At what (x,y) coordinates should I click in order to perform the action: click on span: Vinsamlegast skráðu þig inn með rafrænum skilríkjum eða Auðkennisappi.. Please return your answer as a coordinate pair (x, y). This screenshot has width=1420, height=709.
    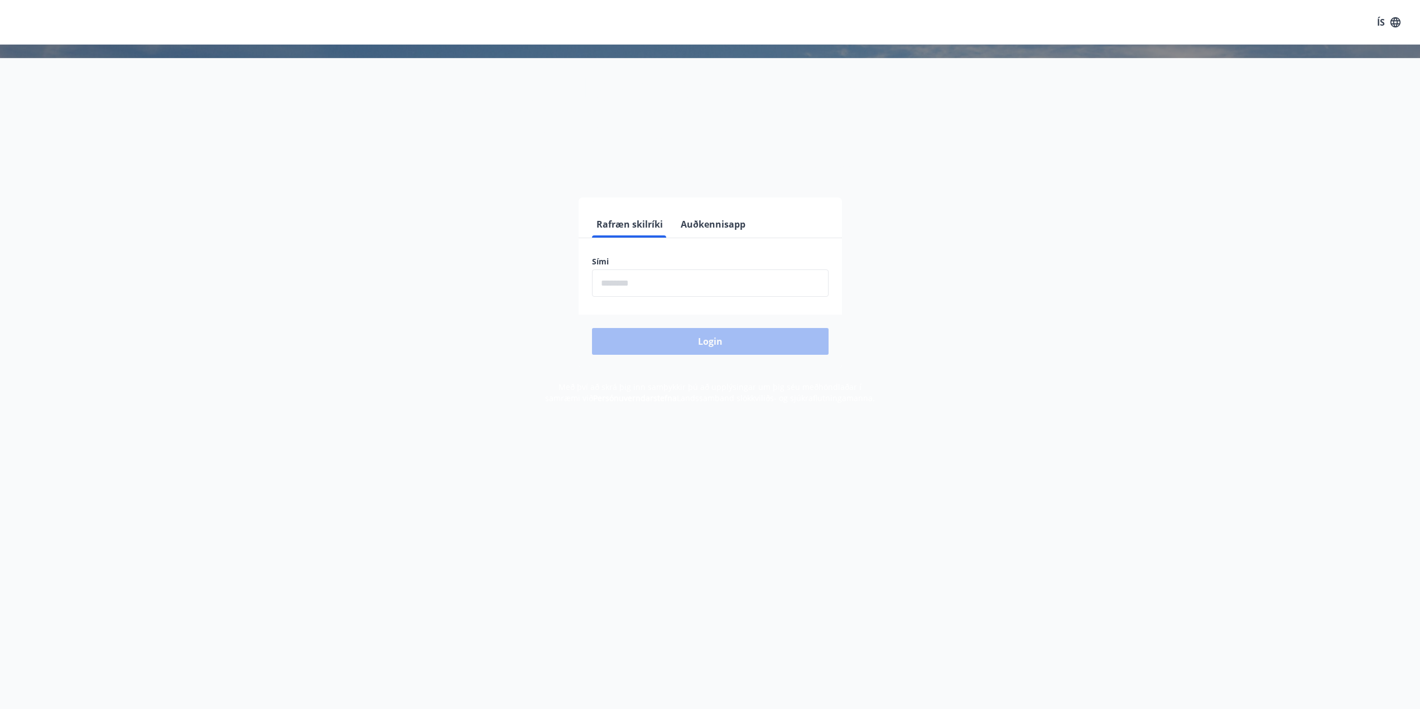
    Looking at the image, I should click on (711, 168).